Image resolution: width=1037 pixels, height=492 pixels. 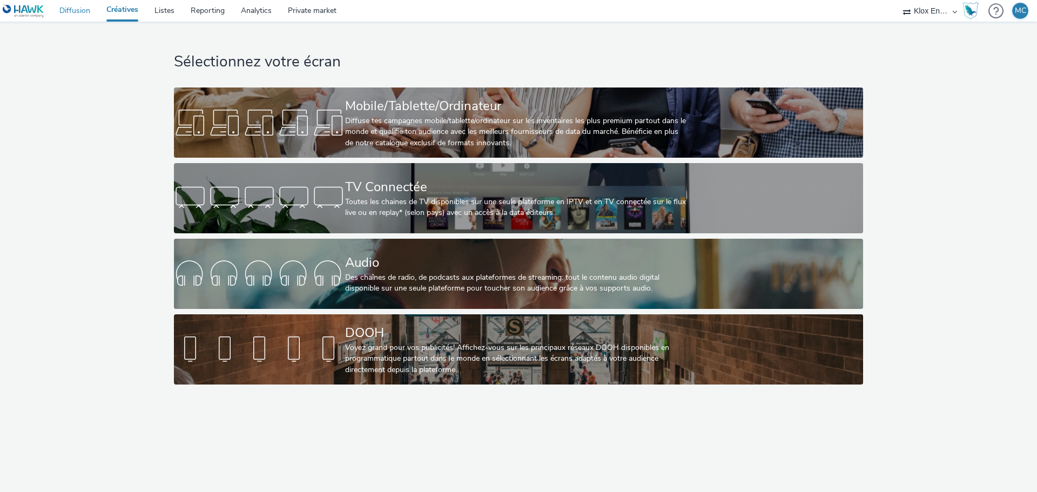 I want to click on div: Mobile/Tablette/Ordinateur, so click(x=516, y=106).